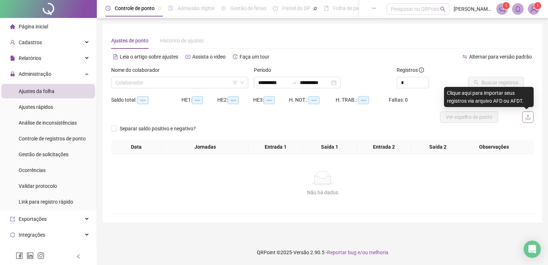  What do you see at coordinates (265, 70) in the screenshot?
I see `label: Período` at bounding box center [265, 70].